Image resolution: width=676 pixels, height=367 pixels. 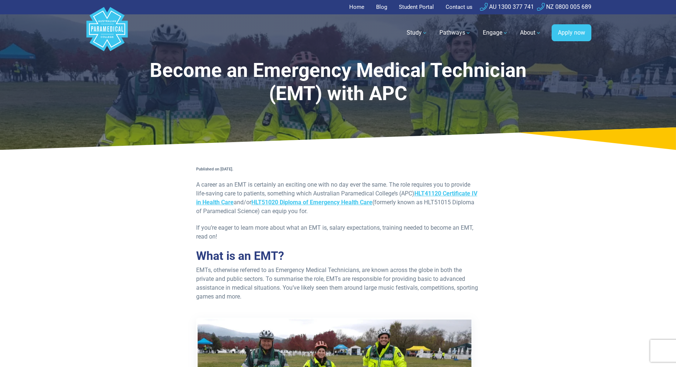 What do you see at coordinates (455, 33) in the screenshot?
I see `a: Pathways` at bounding box center [455, 33].